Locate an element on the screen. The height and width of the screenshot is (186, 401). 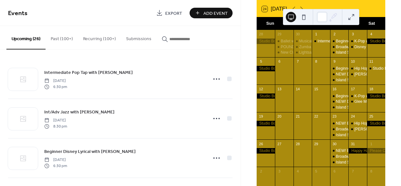
button: Upcoming (26) is located at coordinates (26, 38).